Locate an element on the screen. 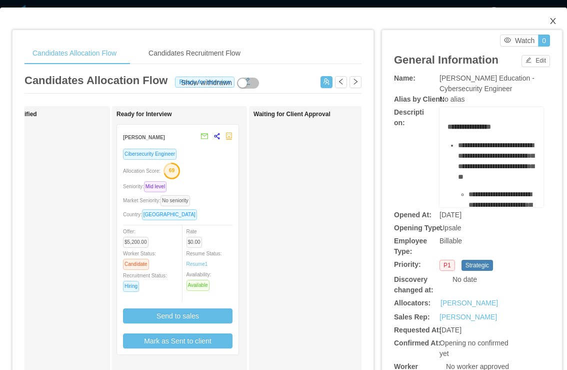 The height and width of the screenshot is (370, 567). span: Availability: is located at coordinates (200, 280).